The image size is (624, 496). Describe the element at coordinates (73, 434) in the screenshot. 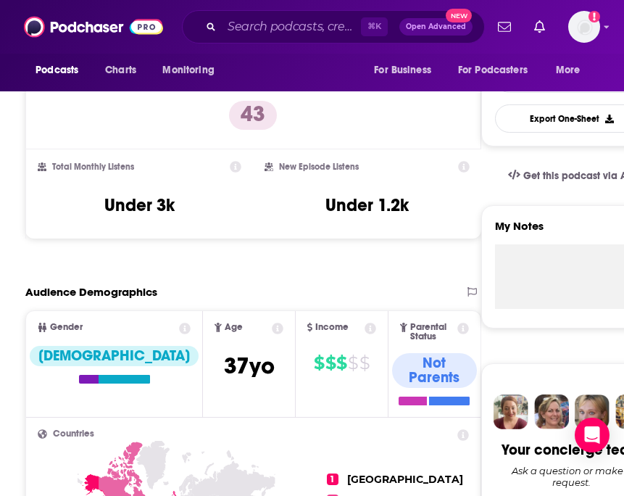

I see `span: Countries` at that location.